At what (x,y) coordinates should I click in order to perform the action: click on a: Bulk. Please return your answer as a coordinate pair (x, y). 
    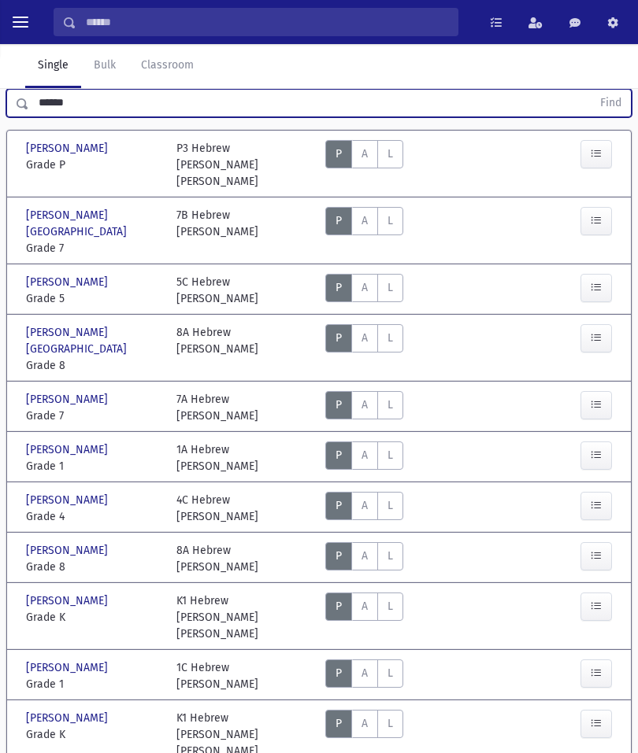
    Looking at the image, I should click on (105, 66).